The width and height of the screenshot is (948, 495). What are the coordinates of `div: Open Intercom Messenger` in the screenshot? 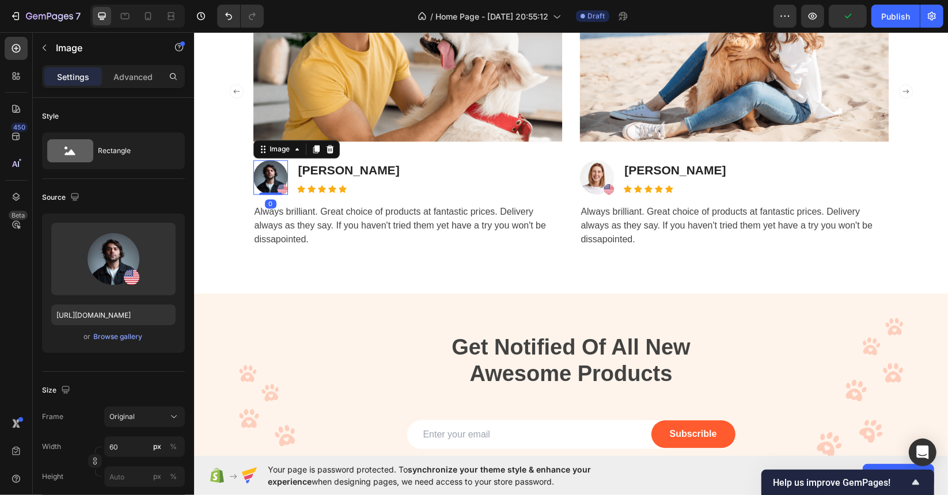 It's located at (922, 452).